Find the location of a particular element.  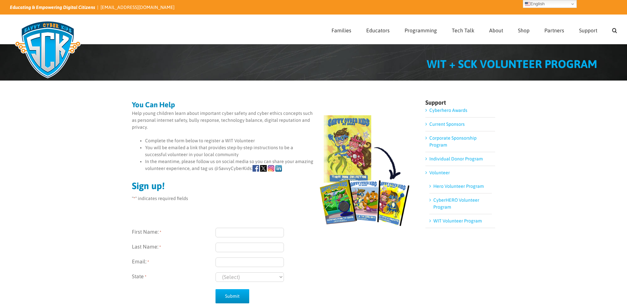

label: State is located at coordinates (174, 277).